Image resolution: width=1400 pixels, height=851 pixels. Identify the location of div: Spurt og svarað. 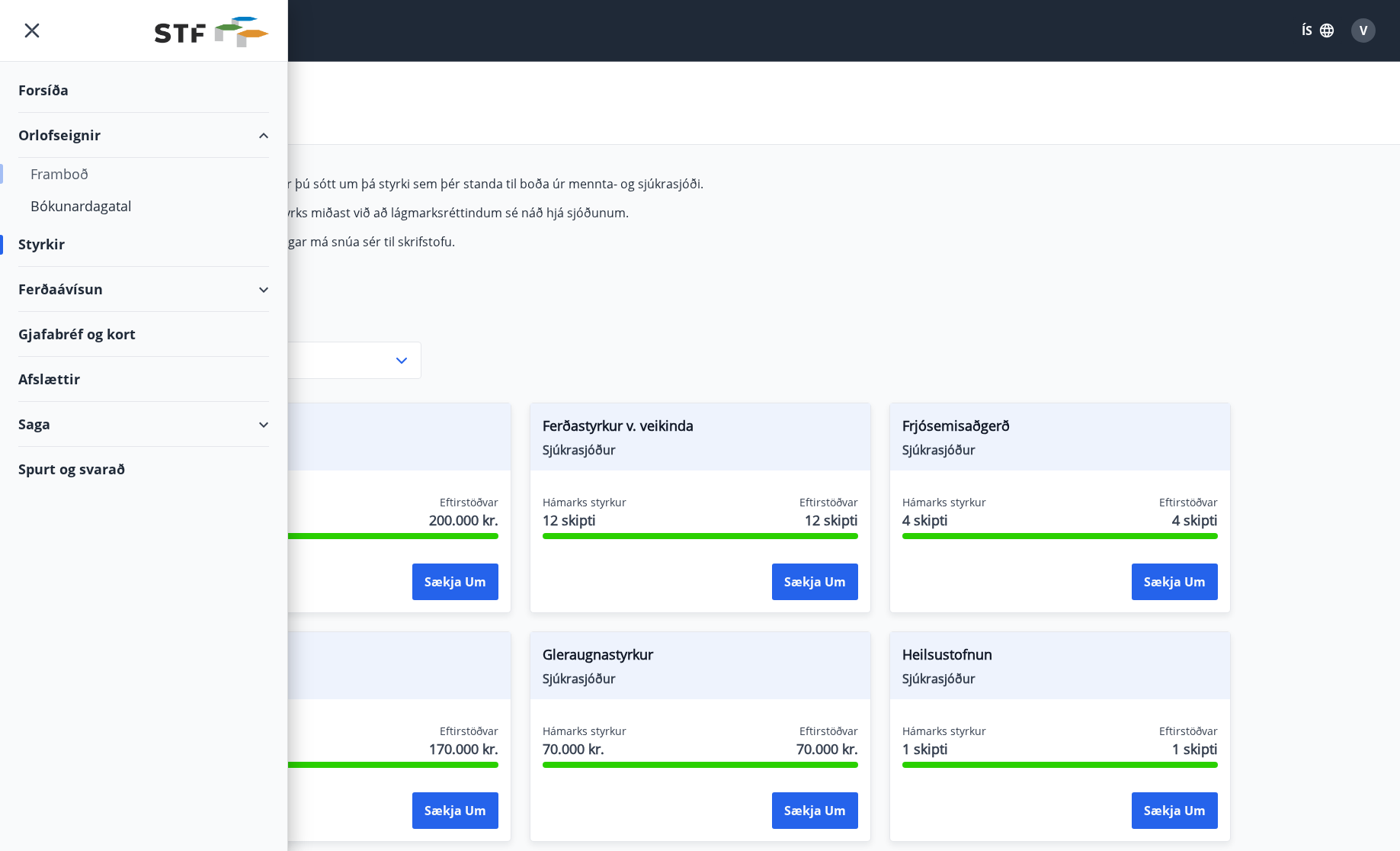
(143, 469).